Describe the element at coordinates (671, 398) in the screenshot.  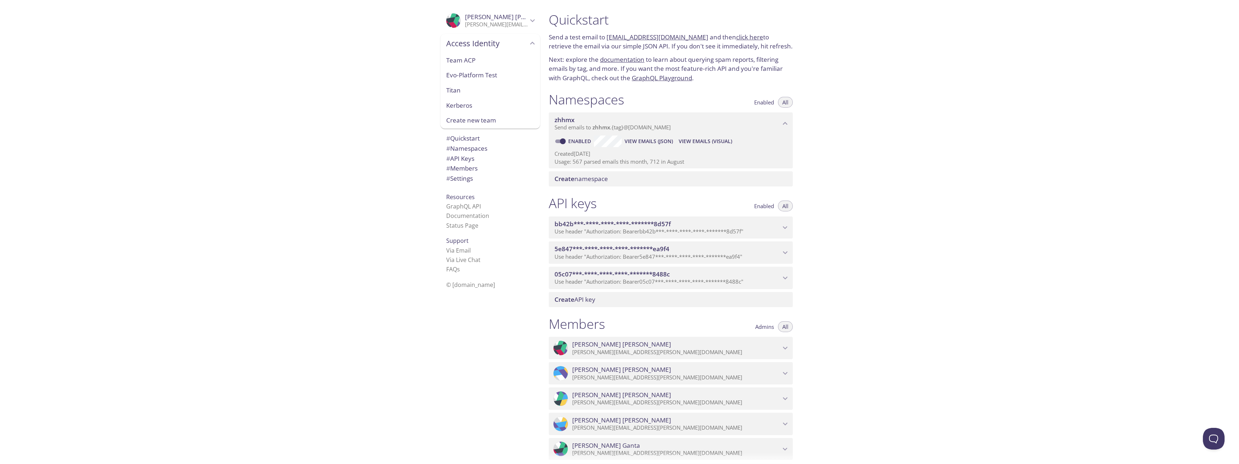
I see `div: Dean Napper` at that location.